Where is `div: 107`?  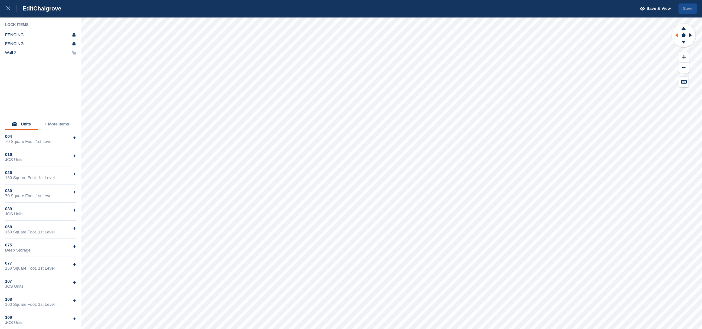 div: 107 is located at coordinates (40, 281).